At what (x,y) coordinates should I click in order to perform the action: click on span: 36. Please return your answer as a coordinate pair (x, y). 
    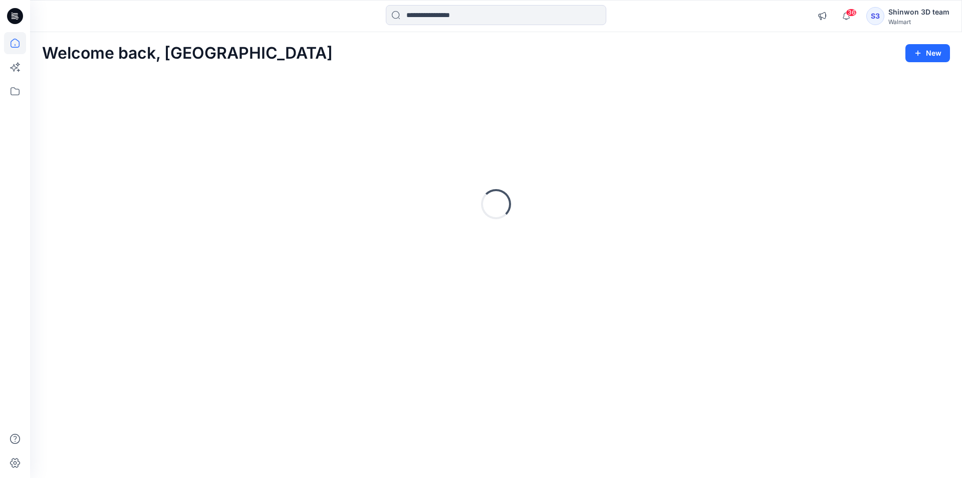
    Looking at the image, I should click on (852, 13).